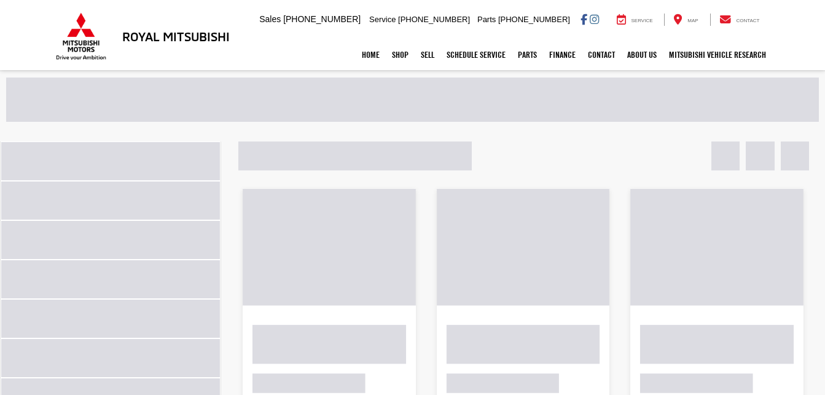  What do you see at coordinates (562, 55) in the screenshot?
I see `a: Finance` at bounding box center [562, 55].